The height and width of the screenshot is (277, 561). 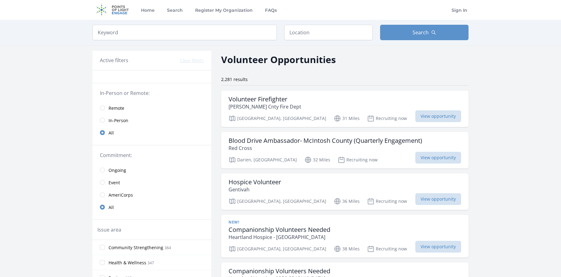 I want to click on a: In-Person, so click(x=152, y=120).